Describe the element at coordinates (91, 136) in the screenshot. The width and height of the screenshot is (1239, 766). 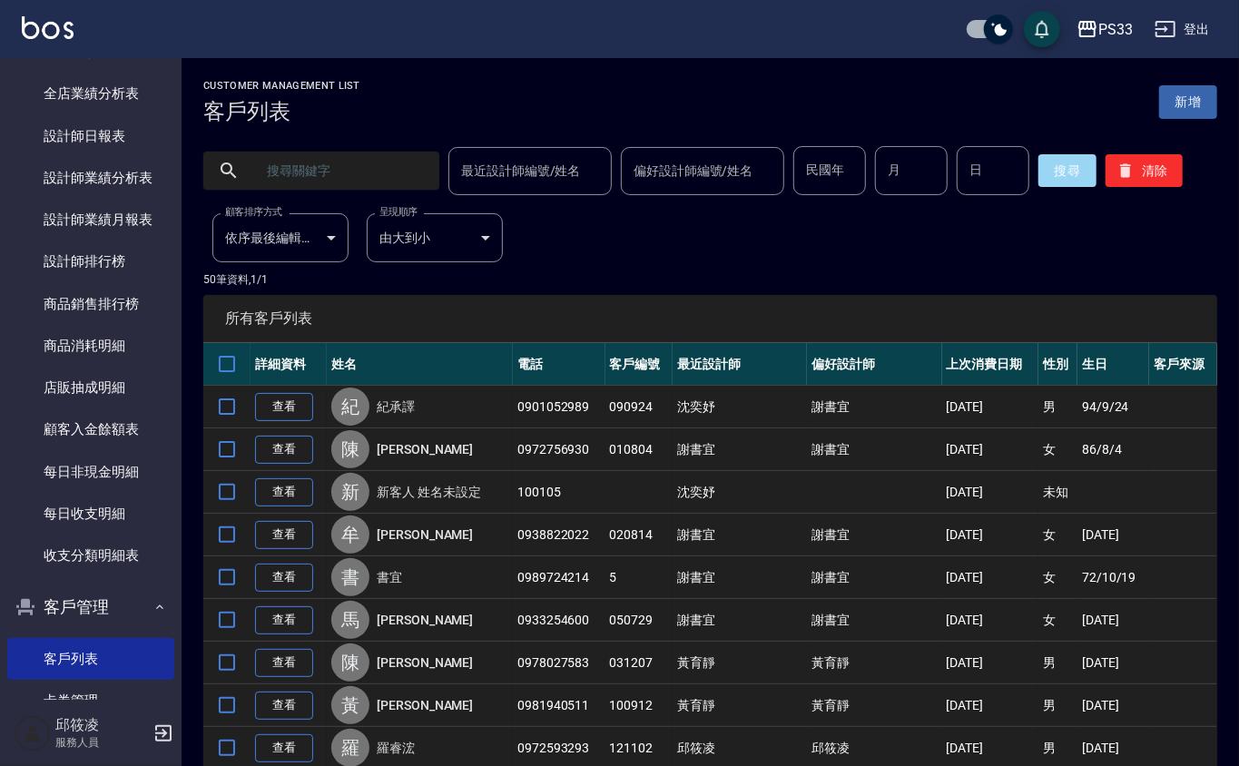
I see `a: 設計師日報表` at that location.